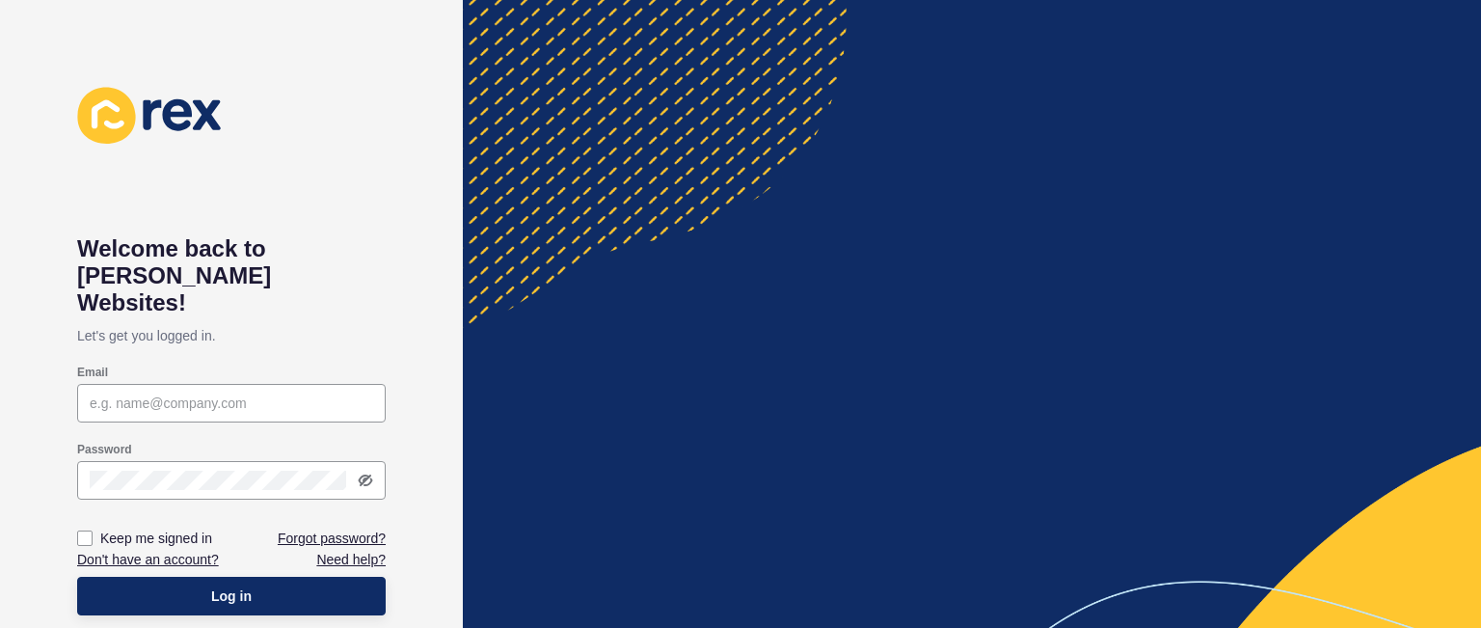  Describe the element at coordinates (231, 596) in the screenshot. I see `button: Log in` at that location.